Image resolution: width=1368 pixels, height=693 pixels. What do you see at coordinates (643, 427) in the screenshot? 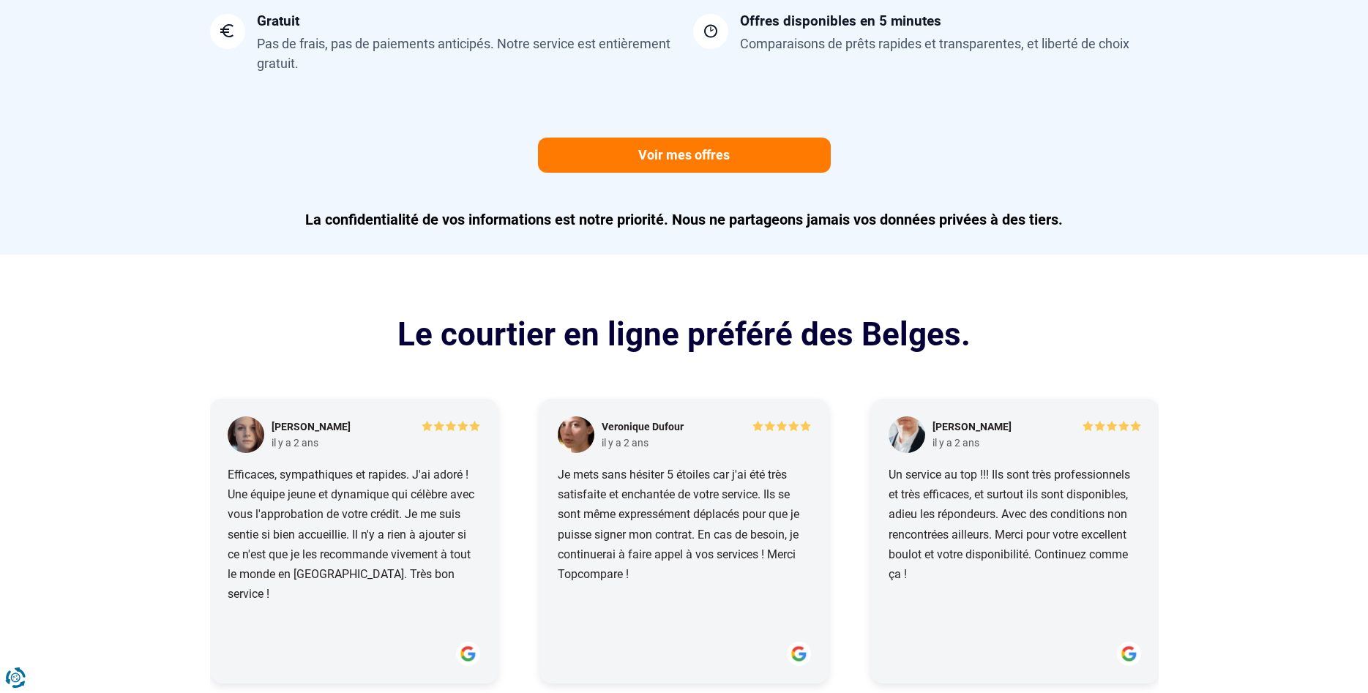
I see `div: Veronique Dufour` at bounding box center [643, 427].